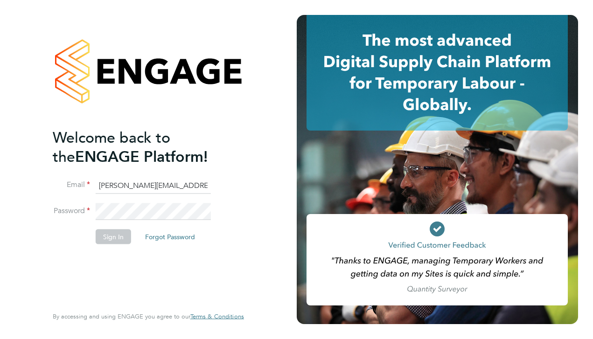  What do you see at coordinates (217, 317) in the screenshot?
I see `span: Terms & Conditions` at bounding box center [217, 317].